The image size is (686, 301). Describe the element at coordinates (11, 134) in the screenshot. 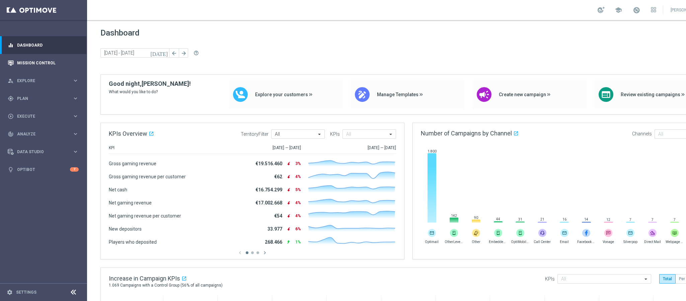

I see `i: track_changes` at that location.